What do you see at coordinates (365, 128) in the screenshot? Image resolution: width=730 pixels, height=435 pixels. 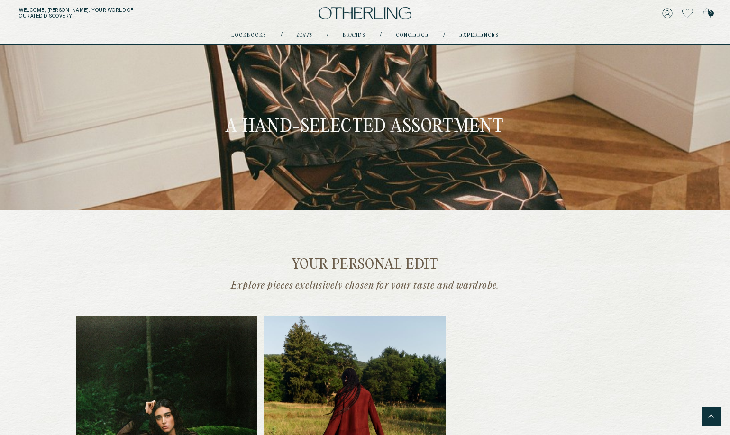 I see `h1: A Hand-Selected Assortment` at bounding box center [365, 128].